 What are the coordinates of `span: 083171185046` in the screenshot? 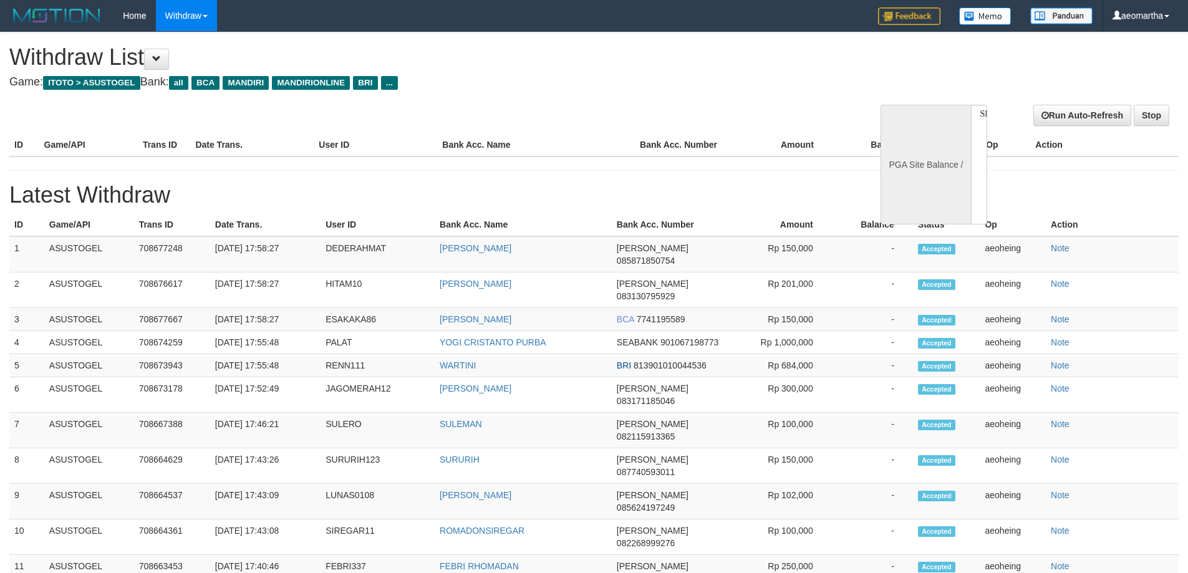 It's located at (645, 401).